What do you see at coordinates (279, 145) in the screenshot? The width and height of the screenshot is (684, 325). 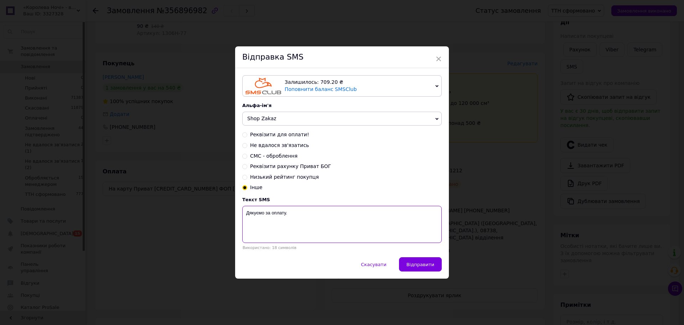 I see `span: Не вдалося зв'язатись` at bounding box center [279, 145].